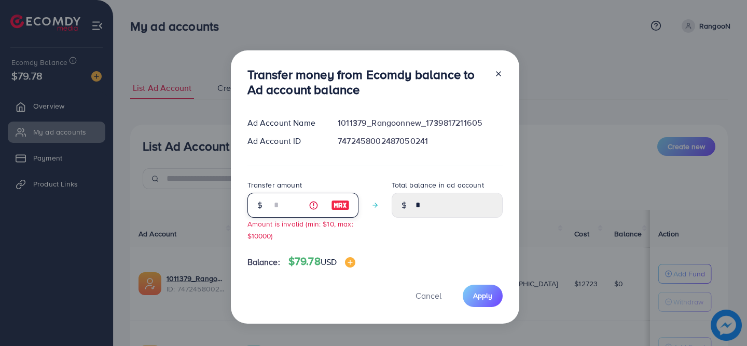  Describe the element at coordinates (429, 295) in the screenshot. I see `span: Cancel` at that location.